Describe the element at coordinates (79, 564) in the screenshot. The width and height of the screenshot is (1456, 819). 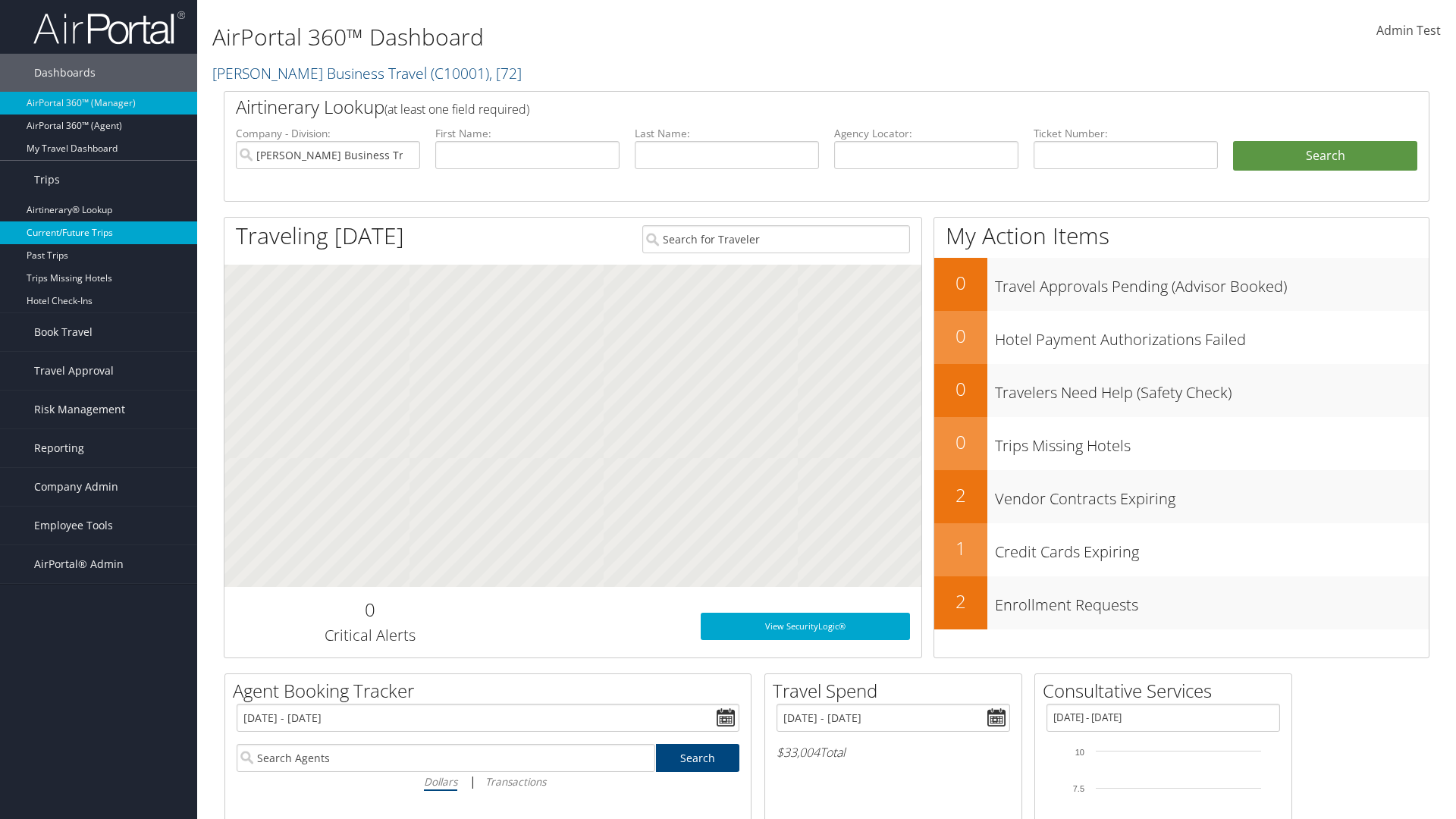
I see `span: AirPortal® Admin` at that location.